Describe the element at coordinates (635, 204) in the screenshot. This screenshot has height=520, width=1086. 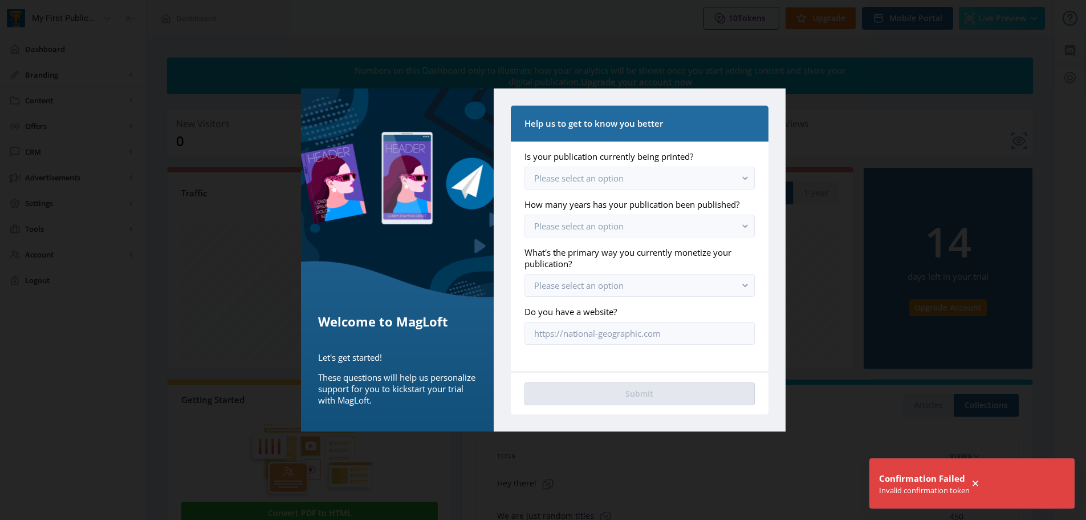
I see `label: How many years has your publication been published?` at that location.